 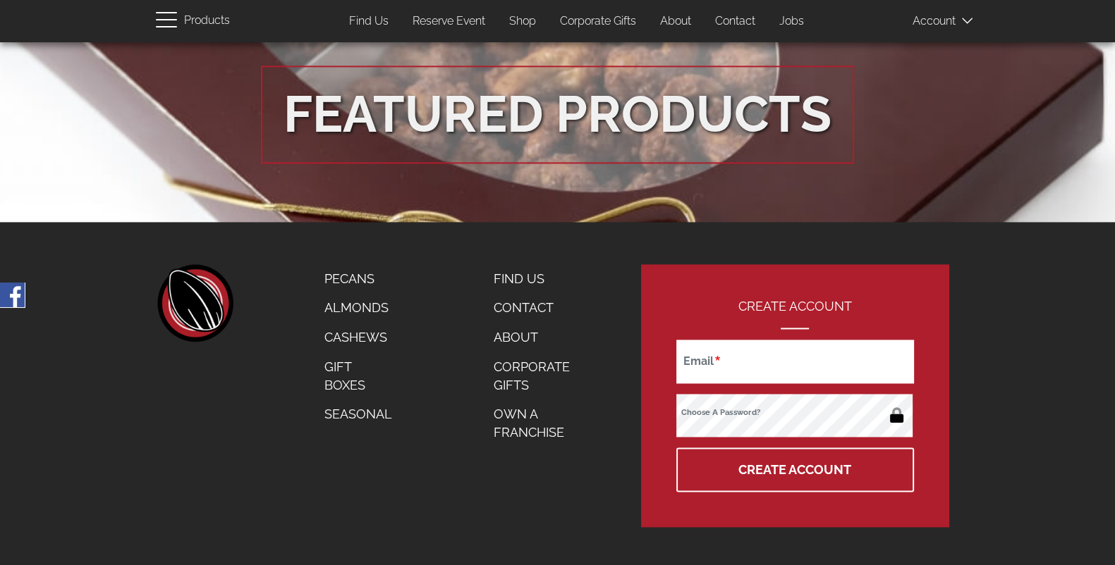 What do you see at coordinates (794, 362) in the screenshot?
I see `input: Email` at bounding box center [794, 362].